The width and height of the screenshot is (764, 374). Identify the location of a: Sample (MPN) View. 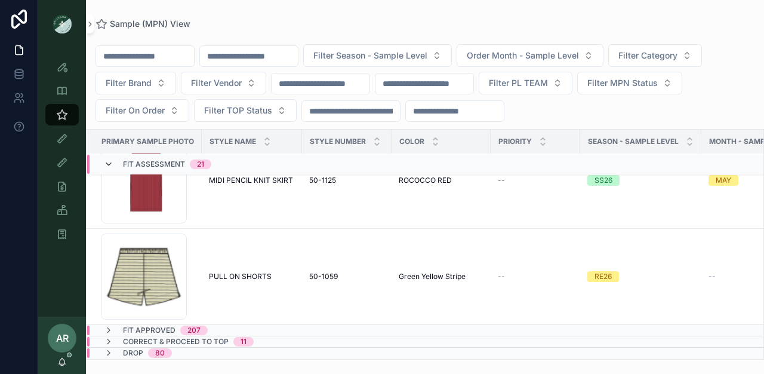
(143, 24).